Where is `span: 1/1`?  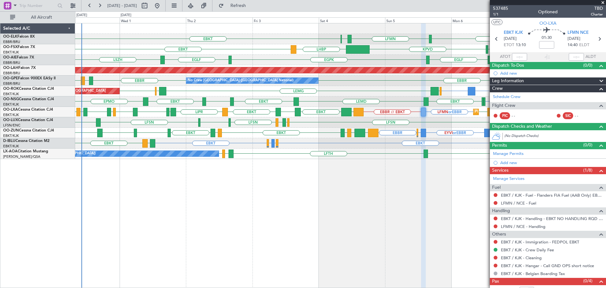
span: 1/1 is located at coordinates (501, 14).